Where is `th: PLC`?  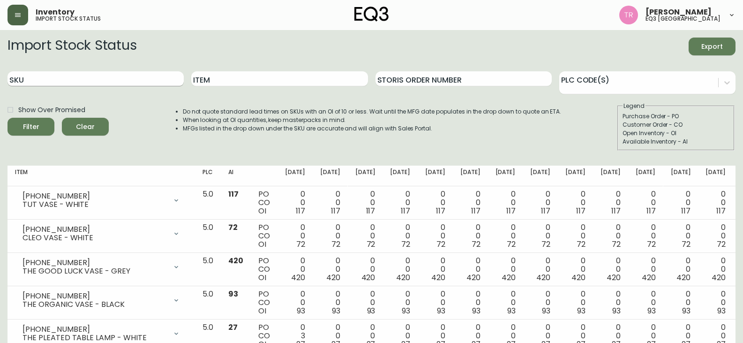 th: PLC is located at coordinates (208, 176).